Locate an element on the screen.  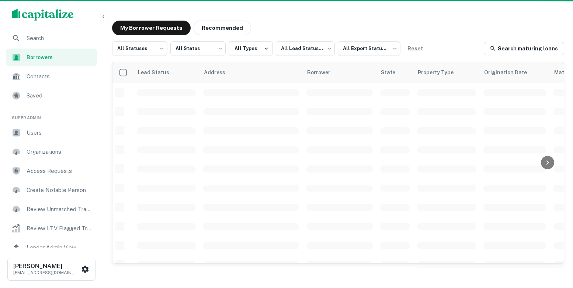
div: All Statuses is located at coordinates (140, 49).